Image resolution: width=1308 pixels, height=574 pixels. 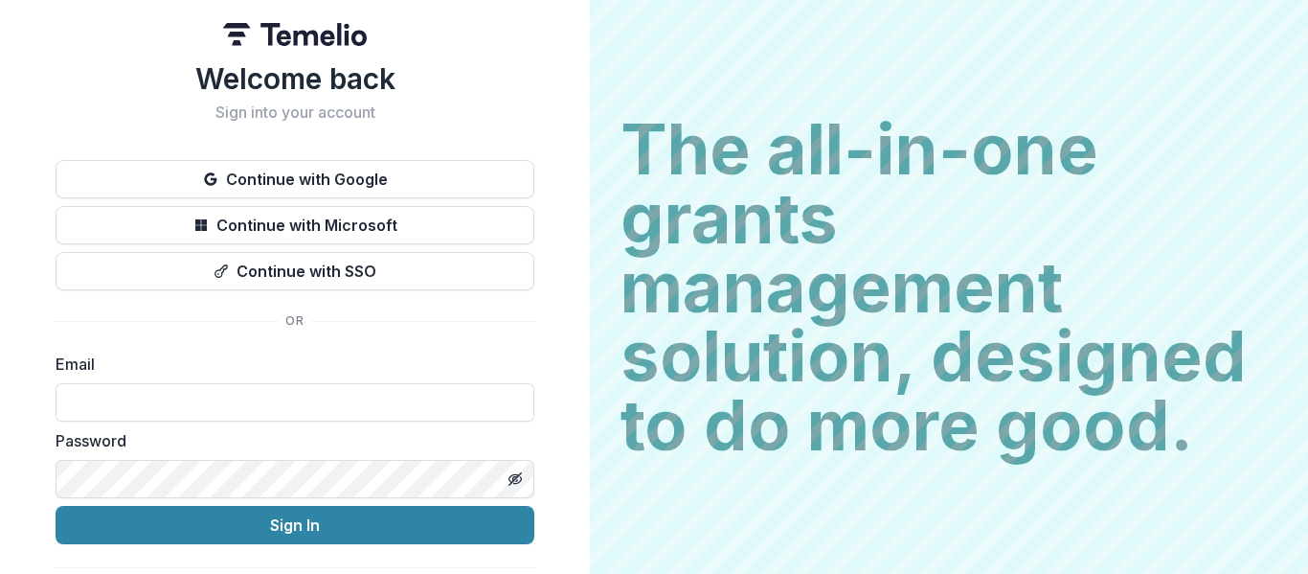 I want to click on h2: Sign into your account, so click(x=295, y=112).